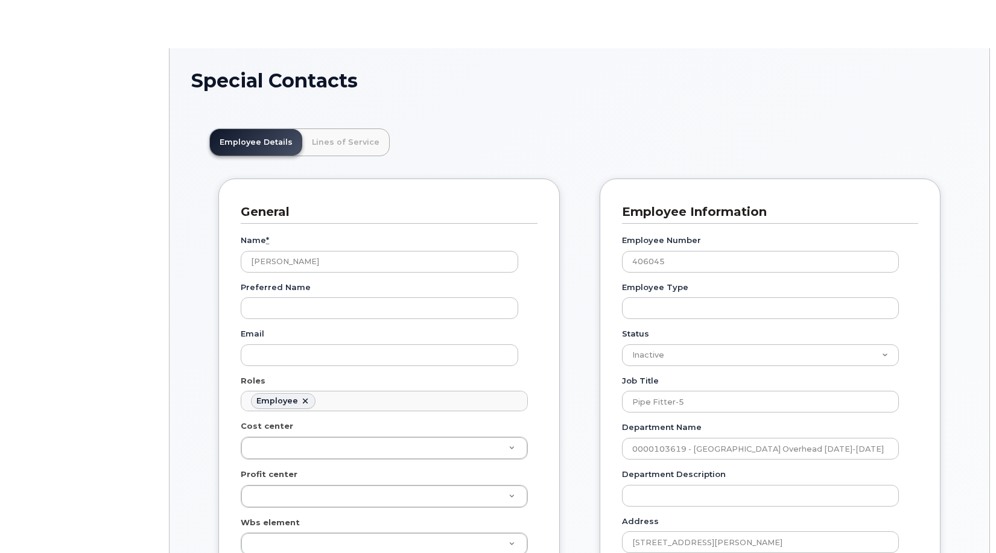 The image size is (996, 553). What do you see at coordinates (252, 334) in the screenshot?
I see `label: Email` at bounding box center [252, 334].